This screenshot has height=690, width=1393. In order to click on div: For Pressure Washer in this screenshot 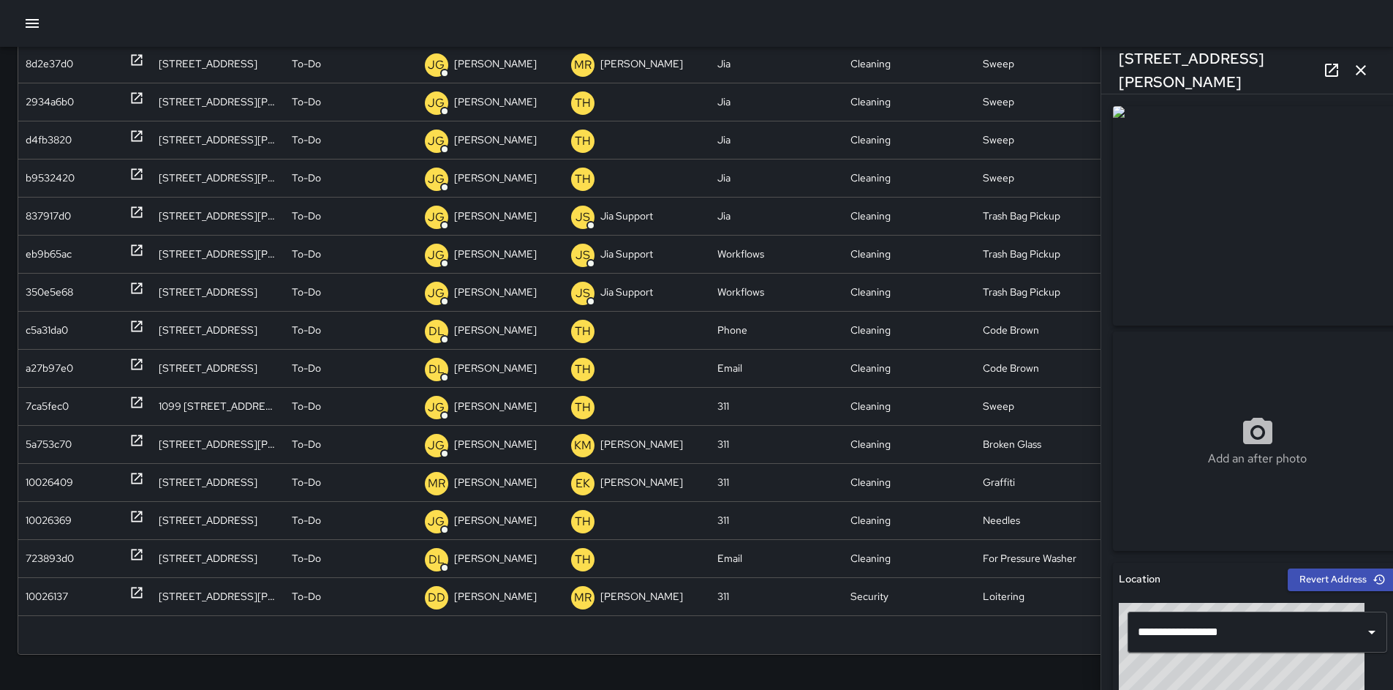, I will do `click(1042, 558)`.